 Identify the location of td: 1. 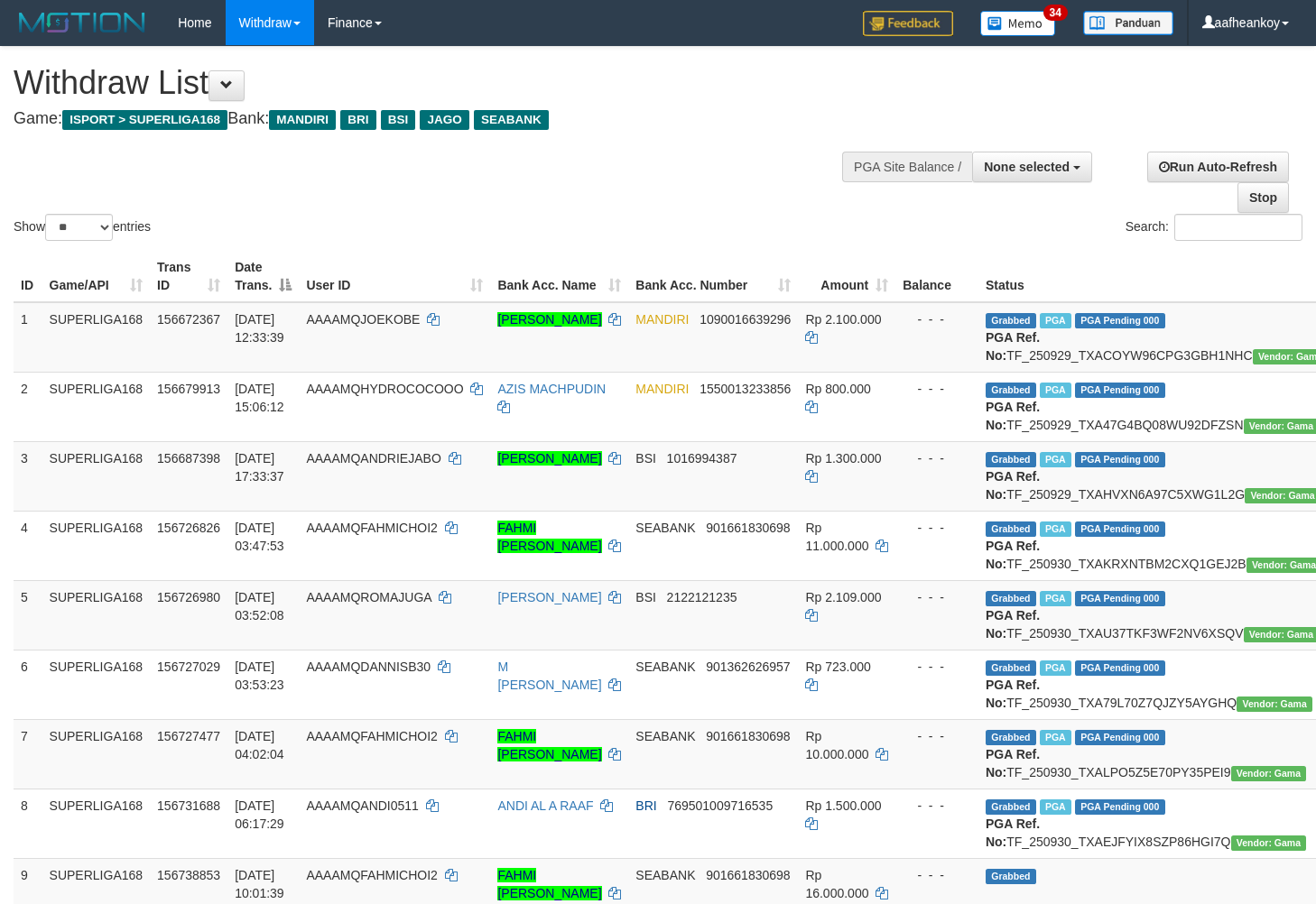
(28, 337).